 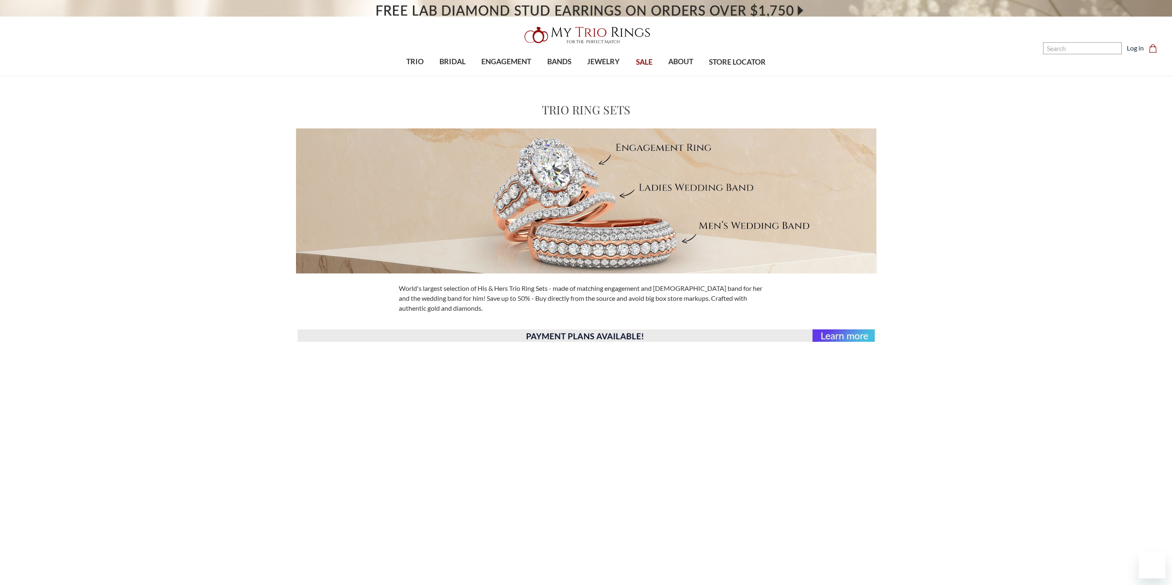 What do you see at coordinates (603, 62) in the screenshot?
I see `a: JEWELRY` at bounding box center [603, 62].